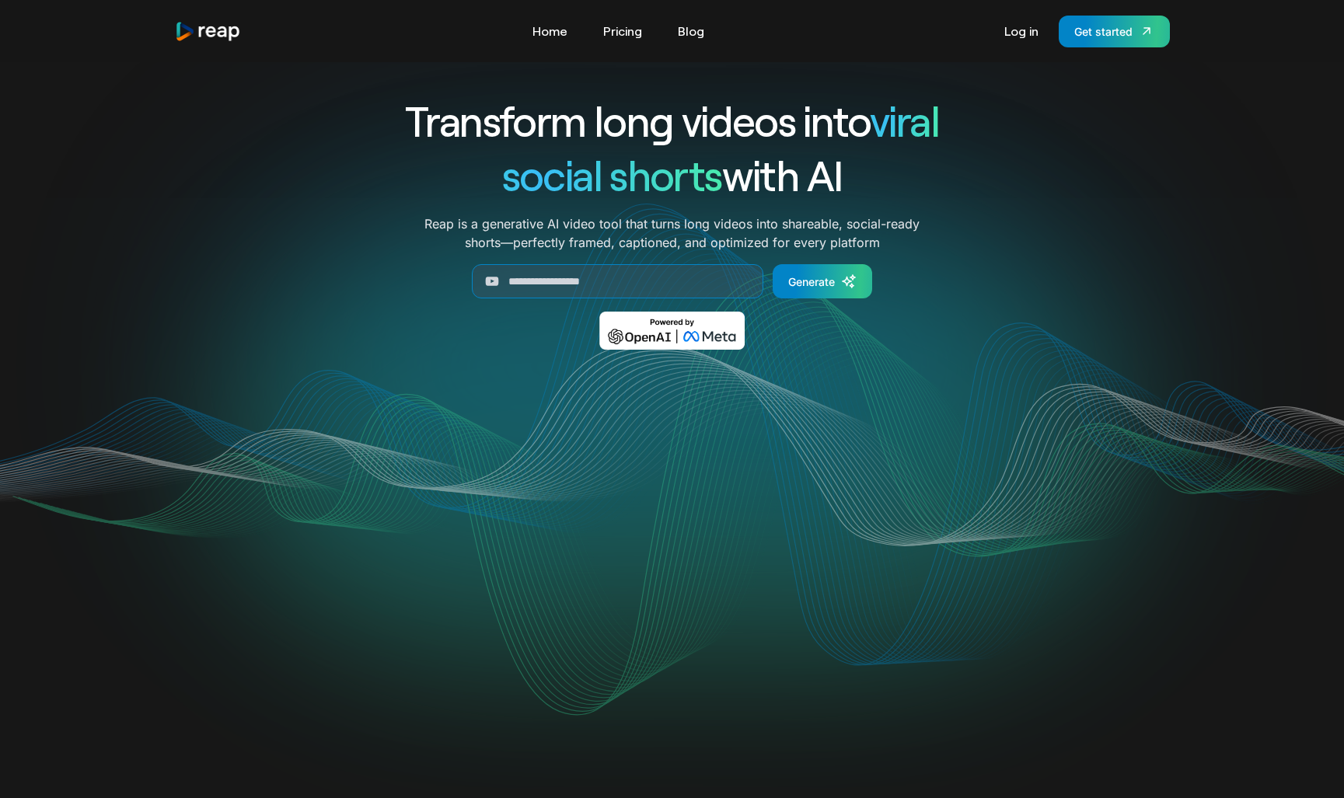 This screenshot has width=1344, height=798. What do you see at coordinates (1114, 31) in the screenshot?
I see `a: Get started` at bounding box center [1114, 31].